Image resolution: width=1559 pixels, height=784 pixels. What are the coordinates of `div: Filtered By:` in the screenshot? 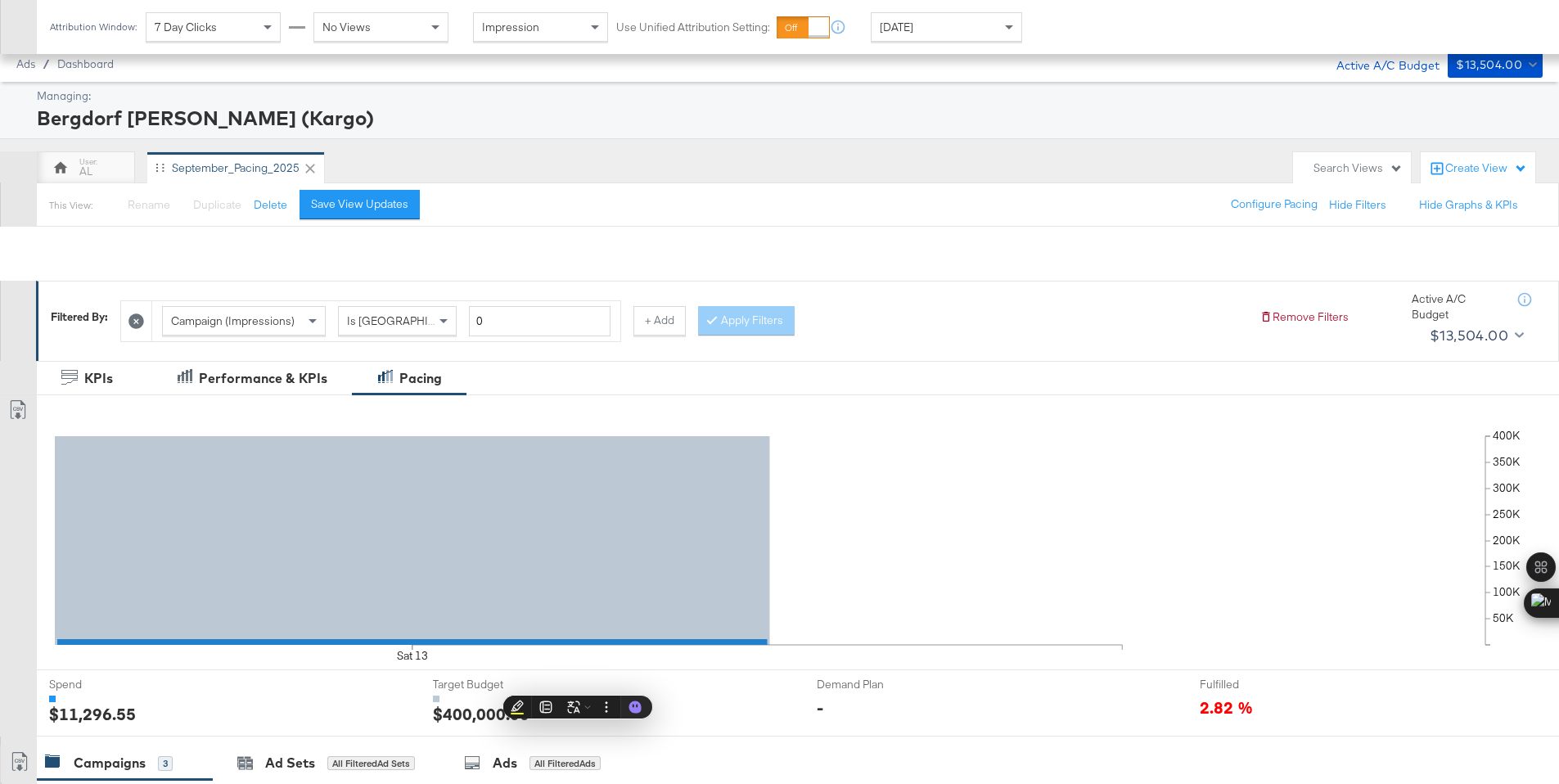 It's located at (80, 317).